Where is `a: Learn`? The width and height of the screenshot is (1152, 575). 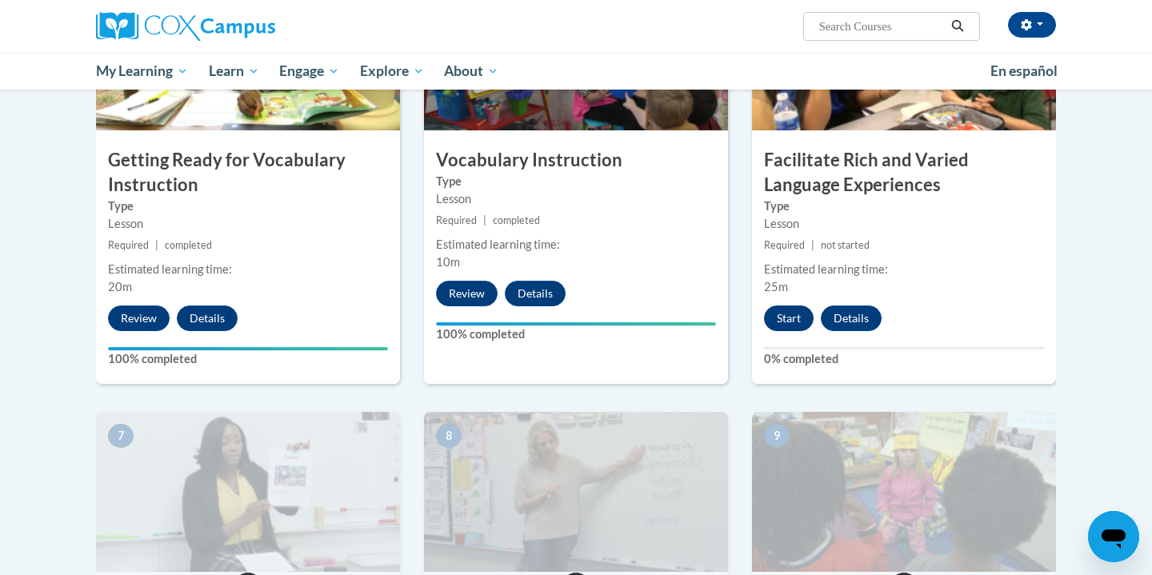 a: Learn is located at coordinates (234, 71).